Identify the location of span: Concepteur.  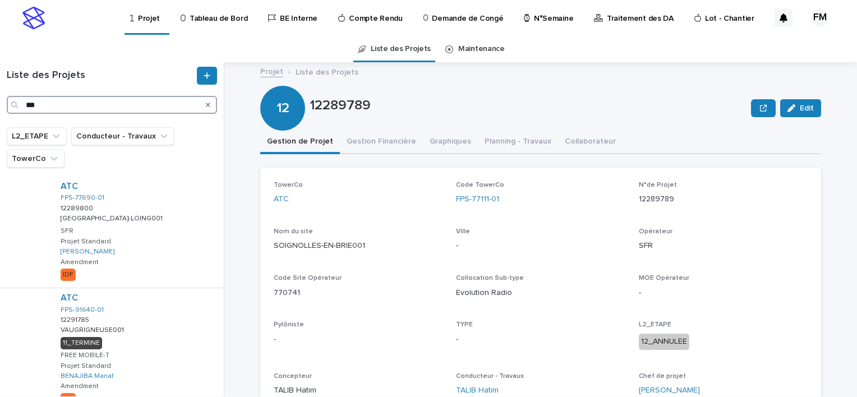
(293, 377).